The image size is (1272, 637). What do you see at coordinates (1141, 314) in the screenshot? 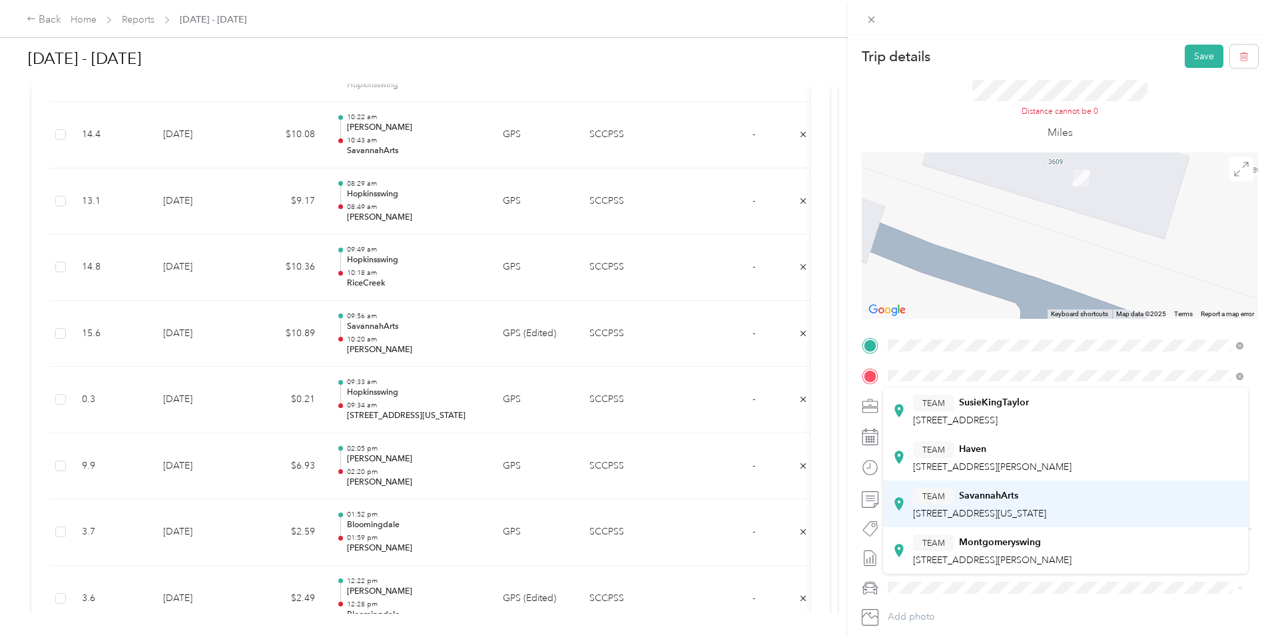
I see `span: Map data ©2025` at bounding box center [1141, 314].